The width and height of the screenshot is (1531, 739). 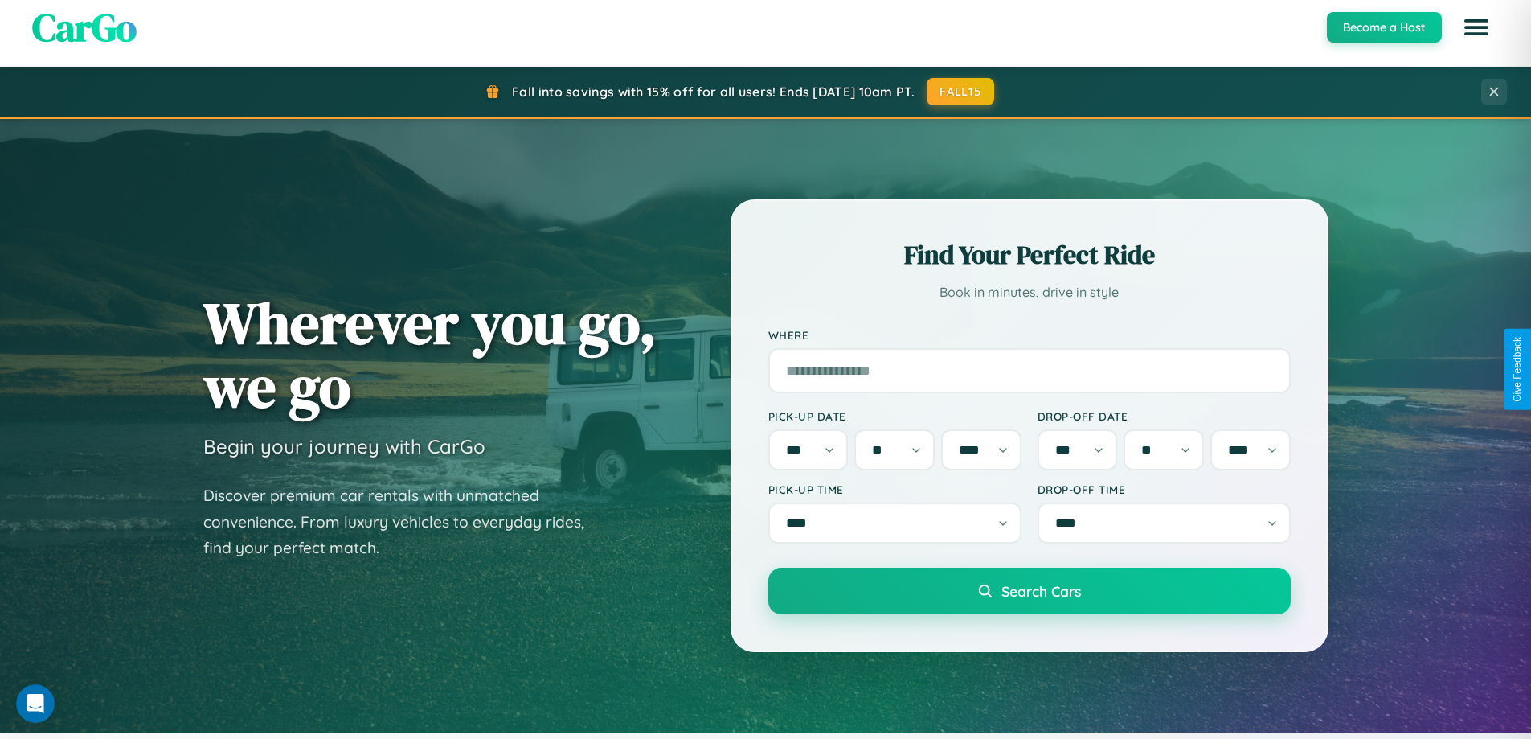 What do you see at coordinates (1029, 255) in the screenshot?
I see `h2: Find Your Perfect Ride` at bounding box center [1029, 255].